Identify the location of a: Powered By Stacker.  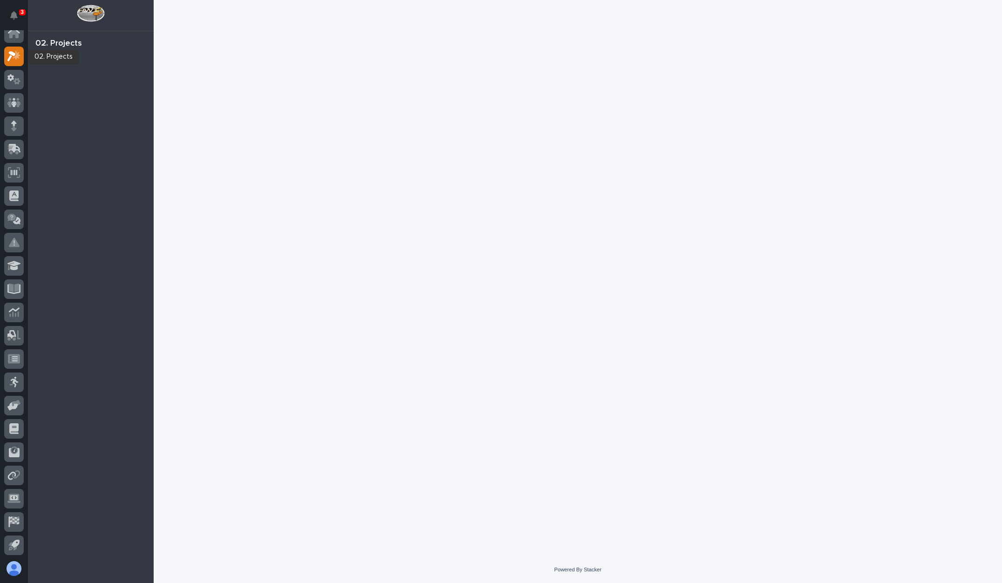
(578, 570).